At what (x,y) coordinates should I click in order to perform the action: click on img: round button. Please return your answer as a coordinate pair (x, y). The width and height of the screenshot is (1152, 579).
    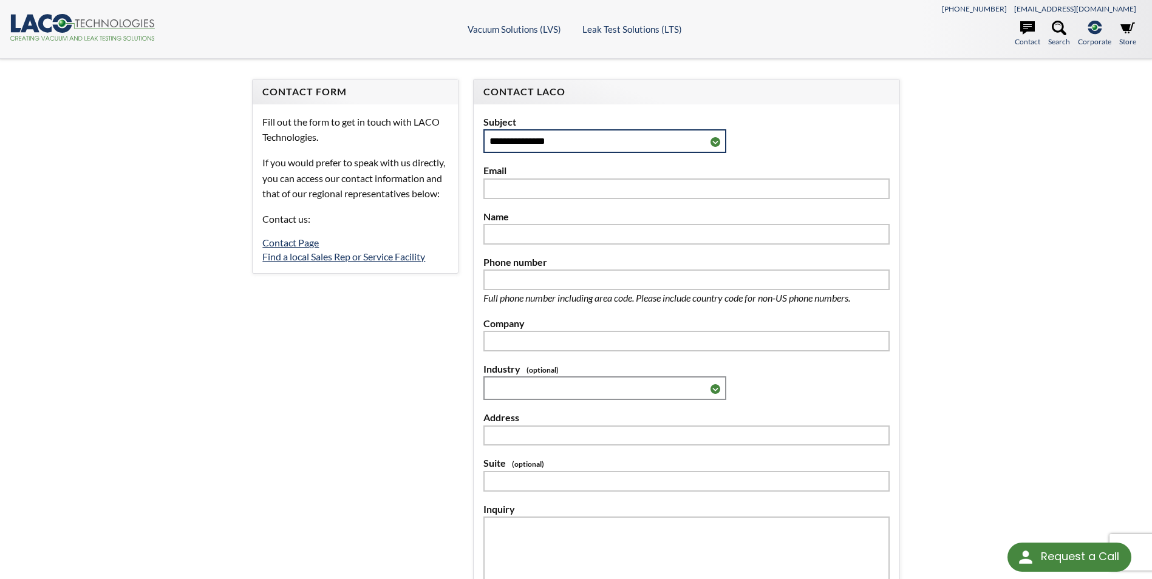
    Looking at the image, I should click on (1026, 558).